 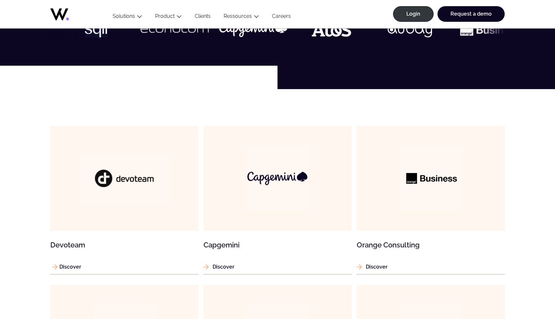 What do you see at coordinates (431, 245) in the screenshot?
I see `h3: Orange Consulting` at bounding box center [431, 245].